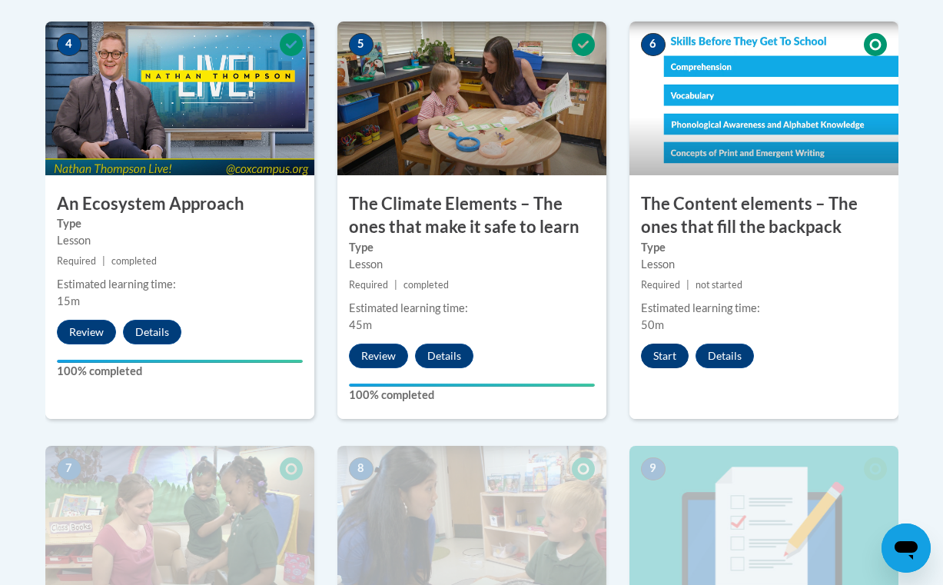 The image size is (943, 585). What do you see at coordinates (180, 204) in the screenshot?
I see `h3: An Ecosystem Approach` at bounding box center [180, 204].